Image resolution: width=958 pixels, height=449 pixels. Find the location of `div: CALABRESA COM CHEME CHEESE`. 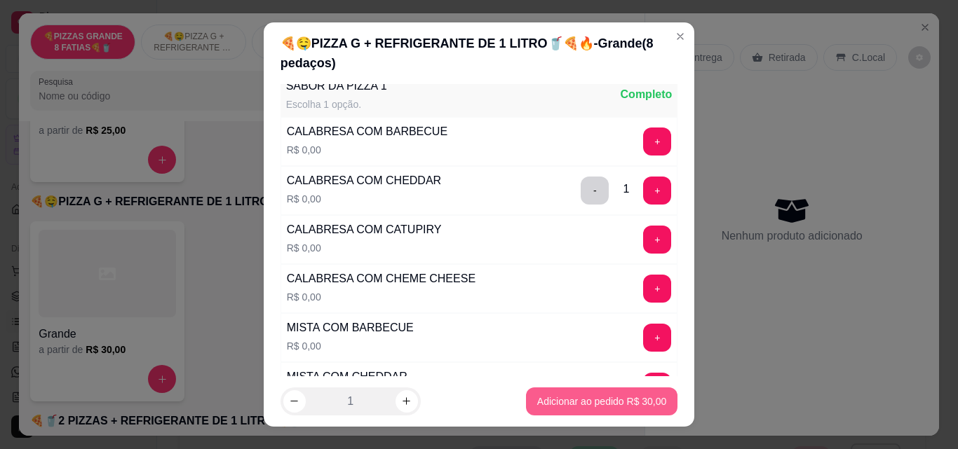

div: CALABRESA COM CHEME CHEESE is located at coordinates (381, 279).